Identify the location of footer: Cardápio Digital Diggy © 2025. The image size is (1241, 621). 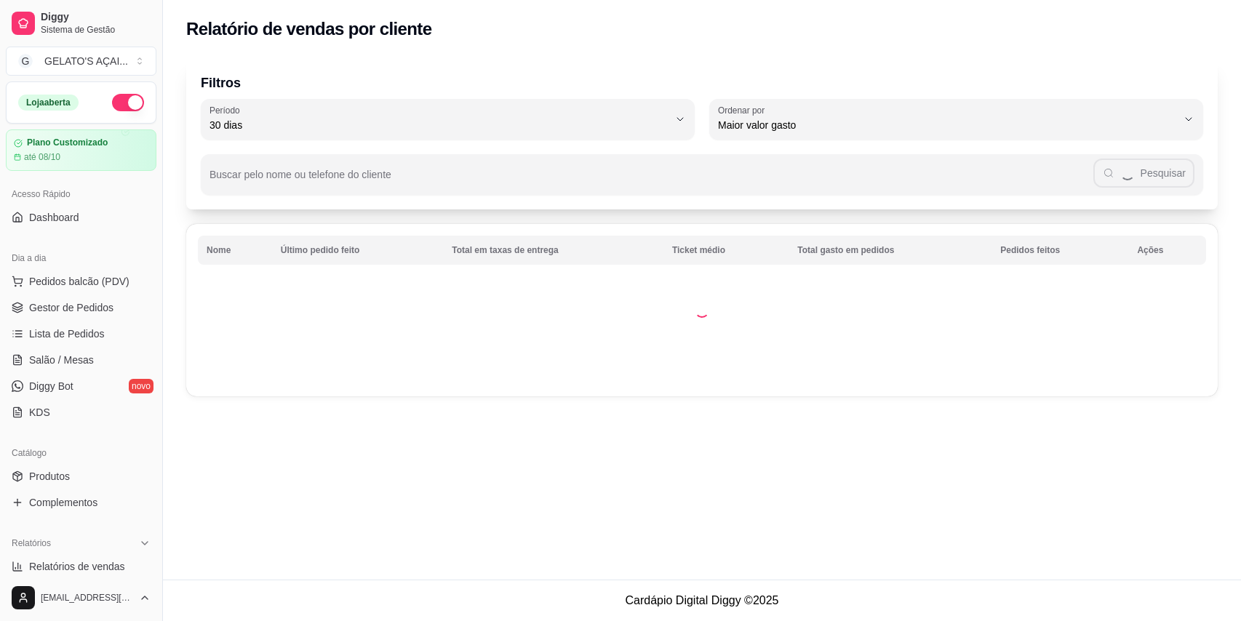
(702, 600).